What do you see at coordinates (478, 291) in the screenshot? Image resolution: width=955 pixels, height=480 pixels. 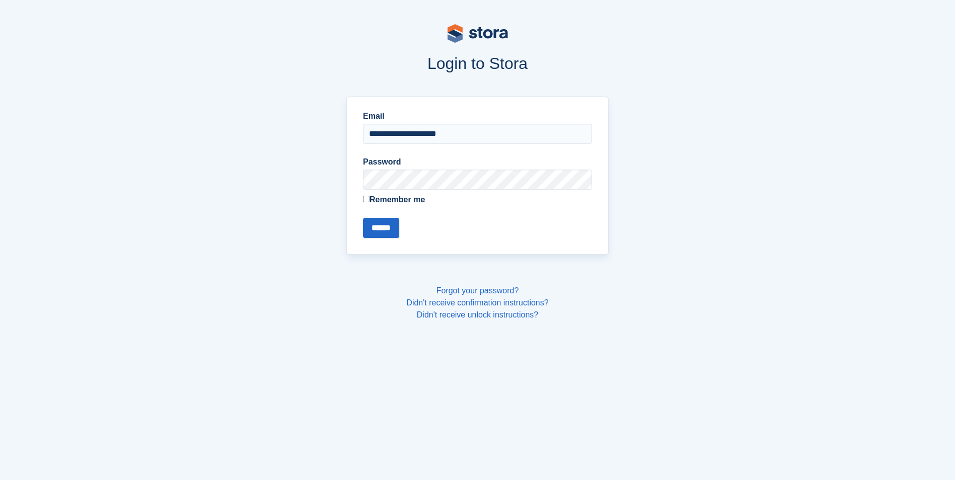 I see `a: Forgot your password?` at bounding box center [478, 291].